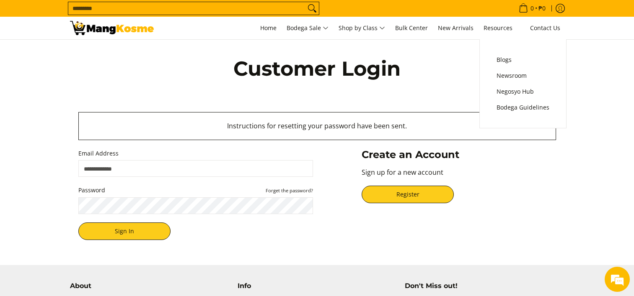  What do you see at coordinates (317, 130) in the screenshot?
I see `p: Instructions for resetting your password have been sent.` at bounding box center [317, 130].